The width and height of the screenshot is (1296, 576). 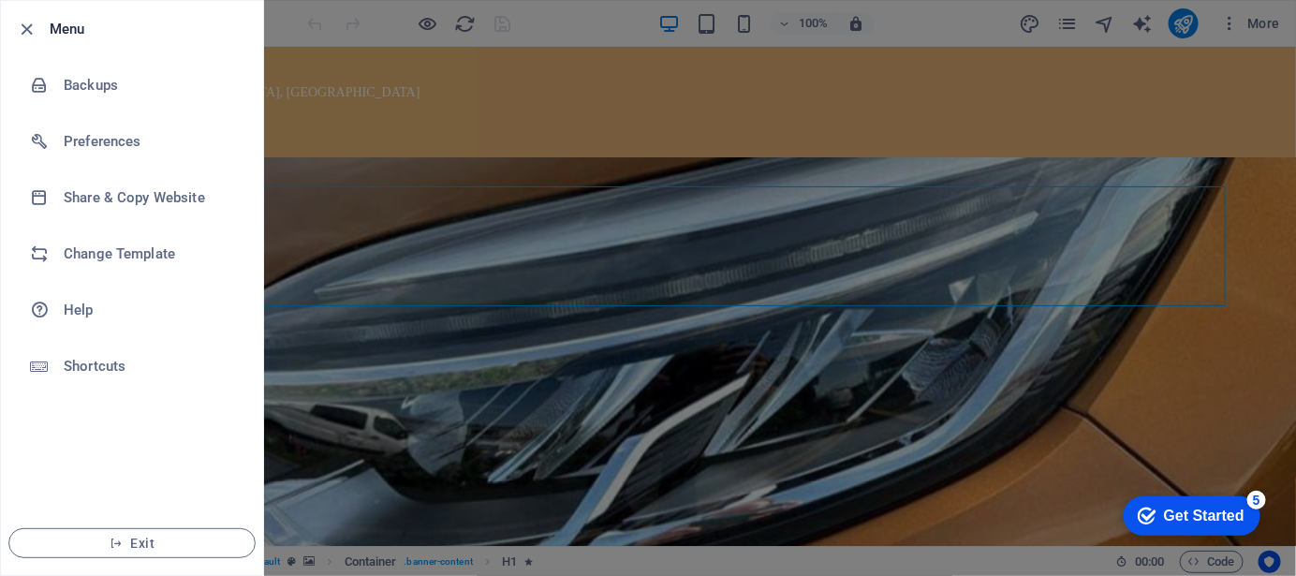 I want to click on button: Exit, so click(x=132, y=543).